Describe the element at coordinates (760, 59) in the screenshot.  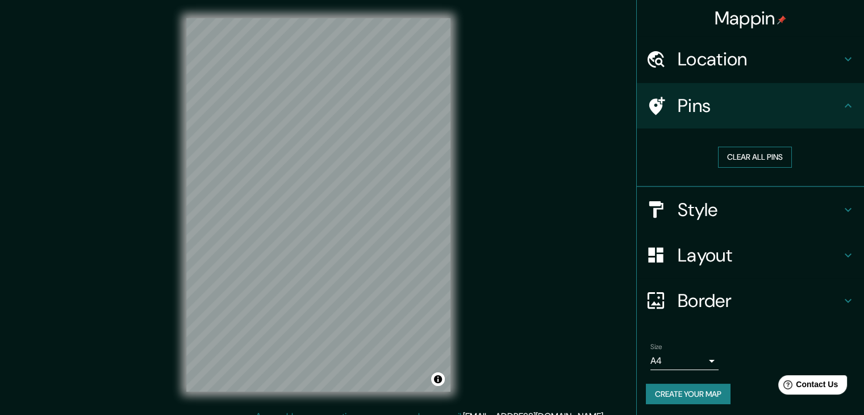
I see `h4: Location` at that location.